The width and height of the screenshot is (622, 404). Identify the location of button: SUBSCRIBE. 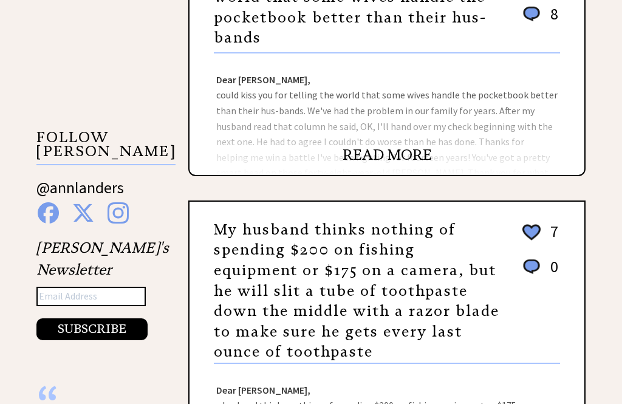
(92, 329).